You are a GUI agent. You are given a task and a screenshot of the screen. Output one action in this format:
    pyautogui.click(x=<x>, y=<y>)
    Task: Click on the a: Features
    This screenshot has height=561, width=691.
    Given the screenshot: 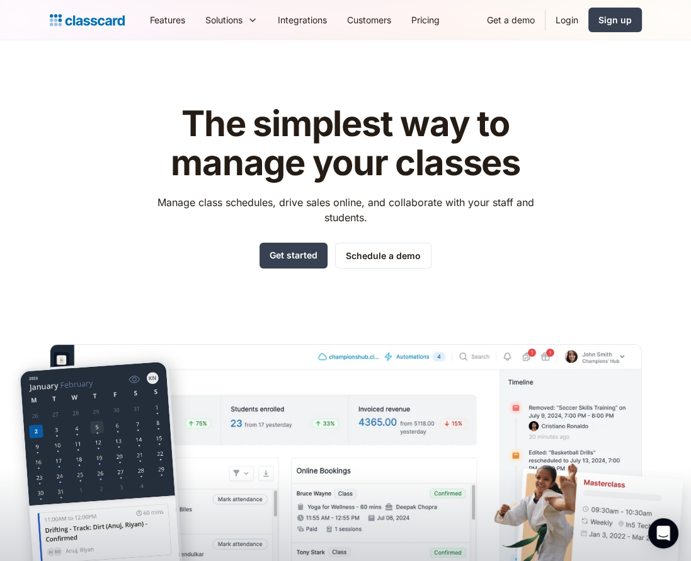 What is the action you would take?
    pyautogui.click(x=168, y=20)
    